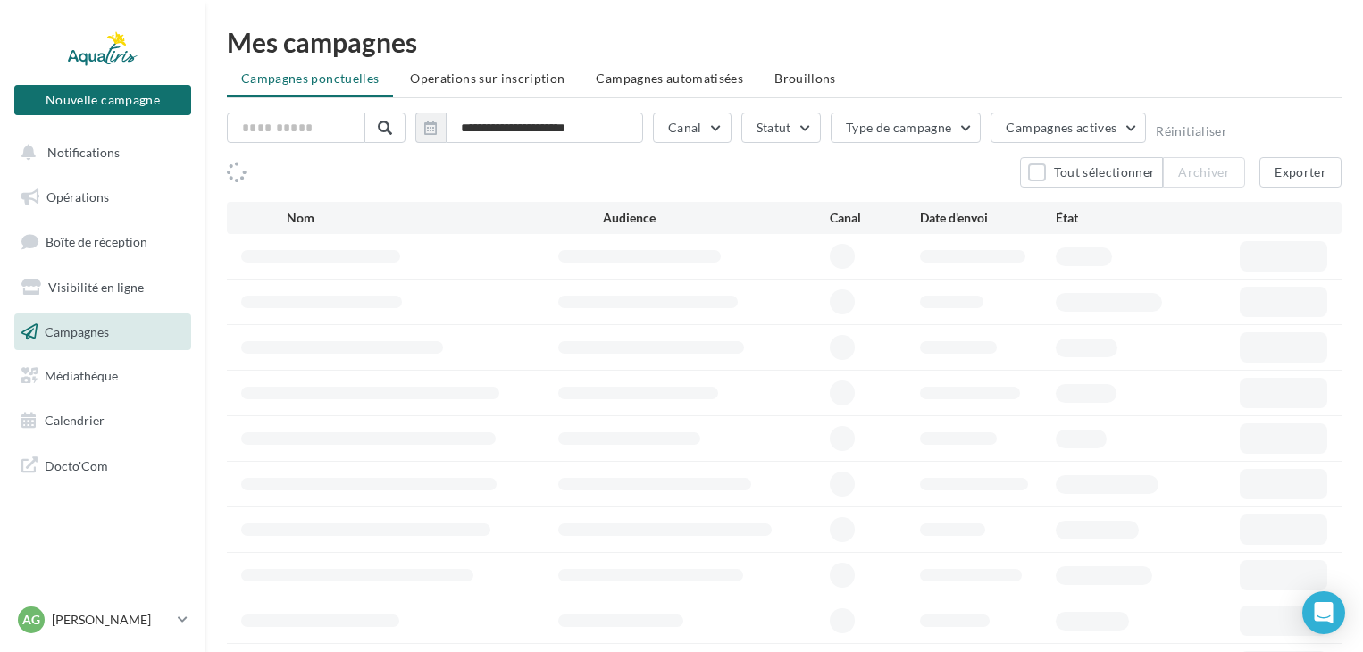 The width and height of the screenshot is (1363, 652). What do you see at coordinates (1192, 131) in the screenshot?
I see `button: Réinitialiser` at bounding box center [1192, 131].